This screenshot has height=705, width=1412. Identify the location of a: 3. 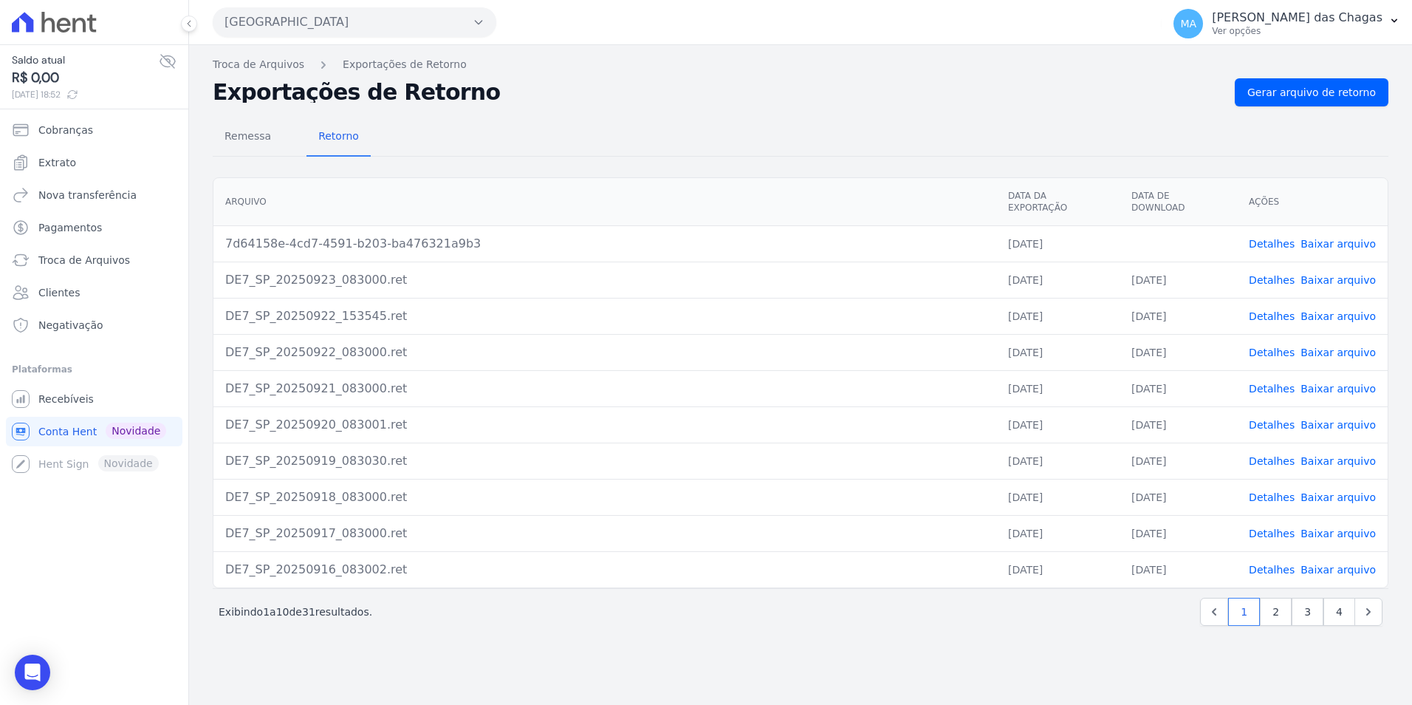
(1307, 612).